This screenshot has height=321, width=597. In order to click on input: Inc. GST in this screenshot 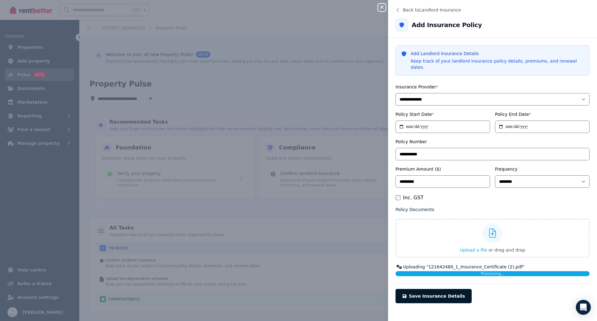, I will do `click(398, 197)`.